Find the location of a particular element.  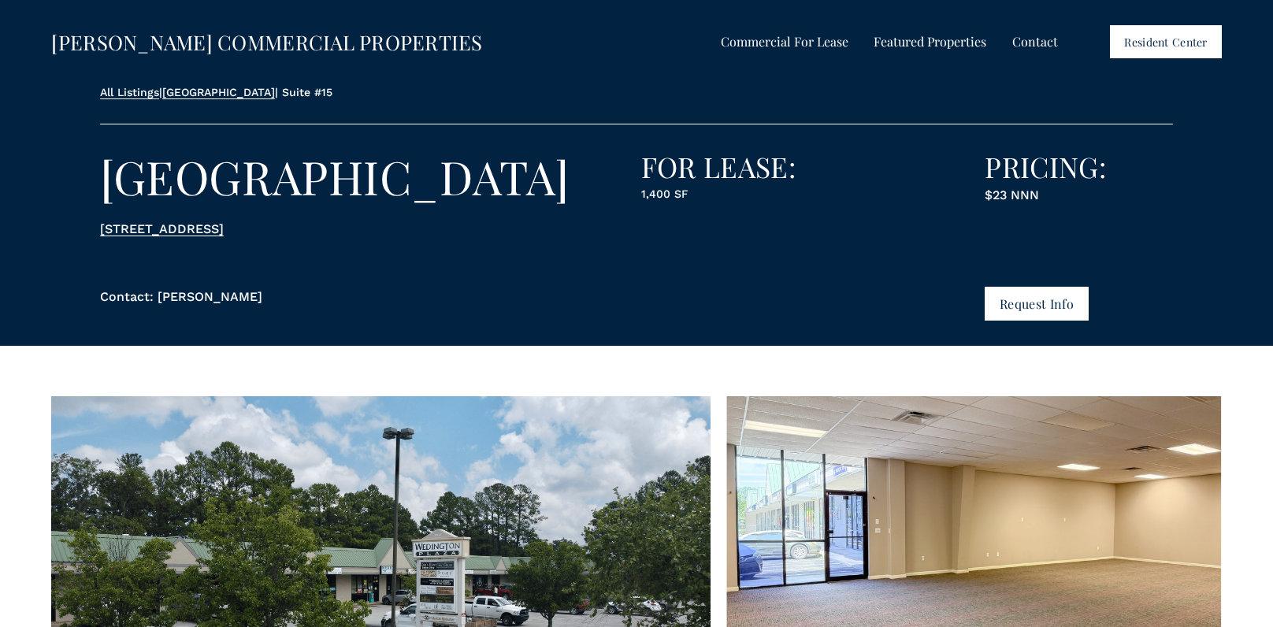

h3: FOR LEASE: is located at coordinates (735, 167).